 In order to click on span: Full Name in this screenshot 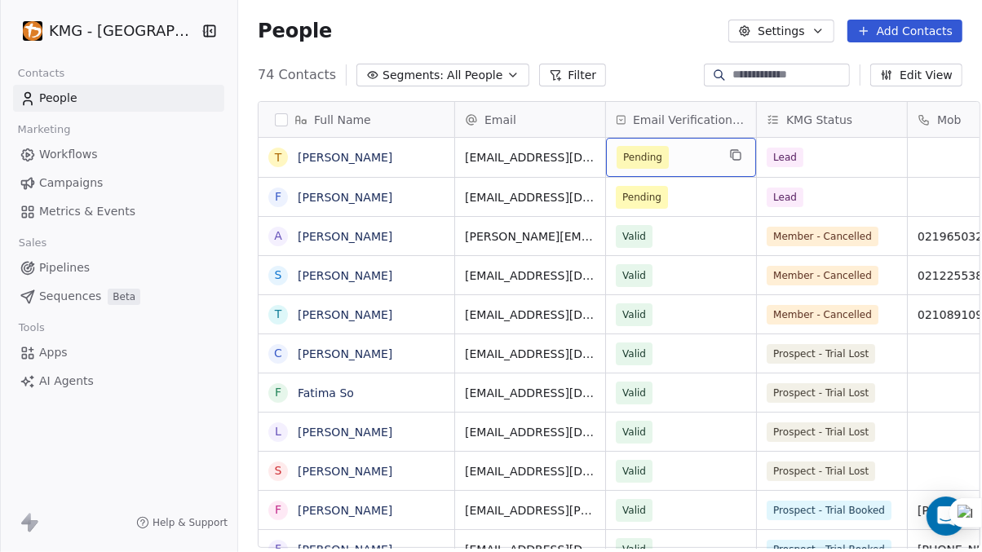, I will do `click(343, 120)`.